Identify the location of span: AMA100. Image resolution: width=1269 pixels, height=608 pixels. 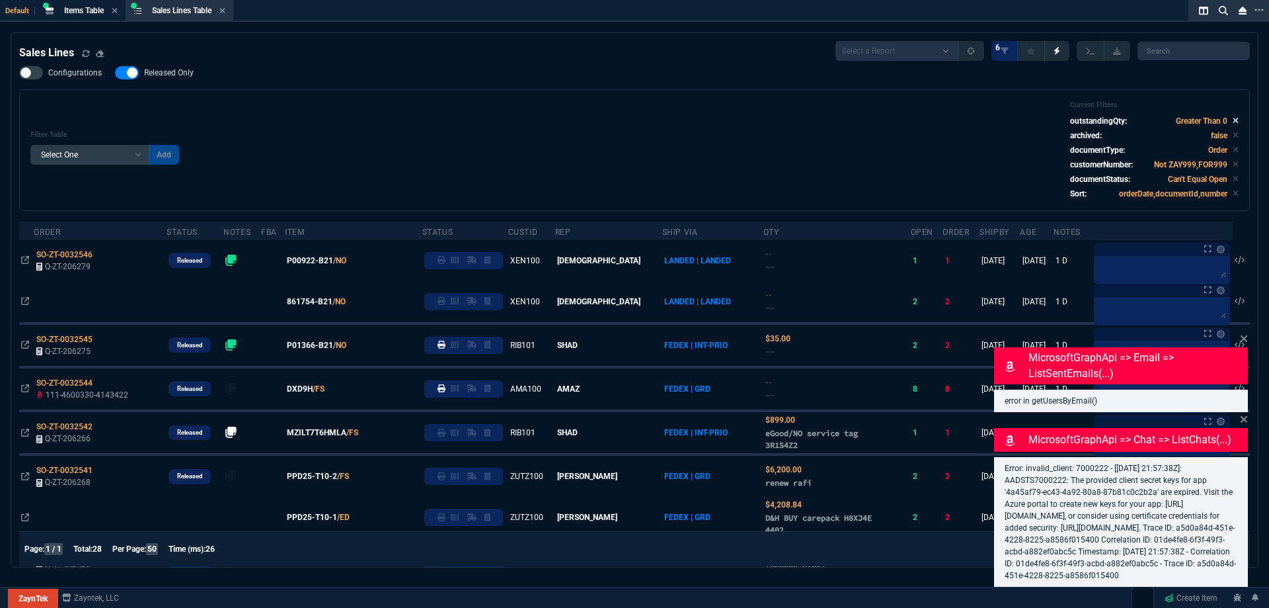
(526, 389).